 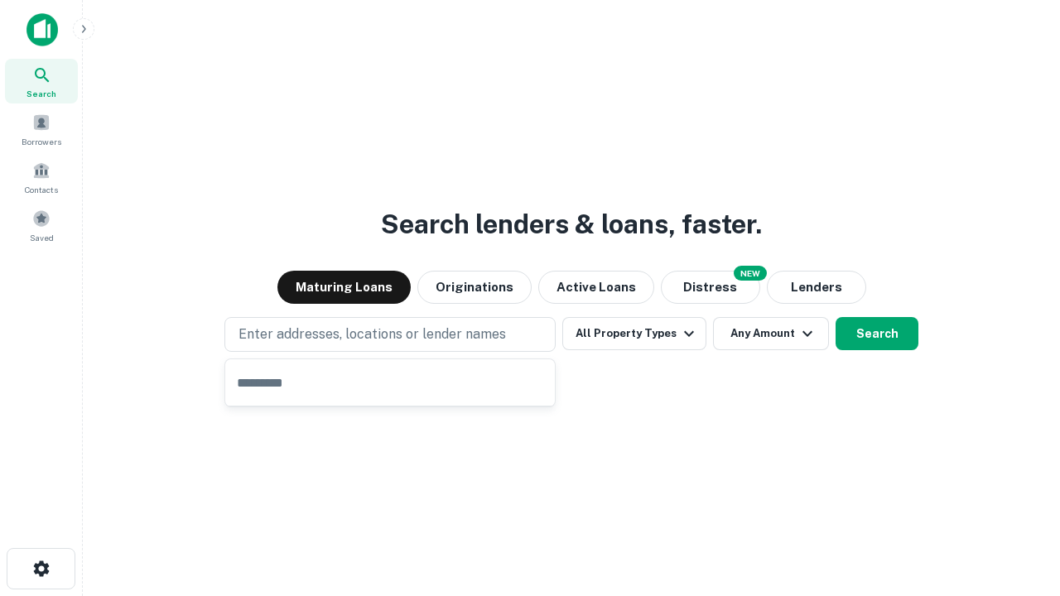 What do you see at coordinates (571, 224) in the screenshot?
I see `h3: Search lenders & loans, faster.` at bounding box center [571, 224].